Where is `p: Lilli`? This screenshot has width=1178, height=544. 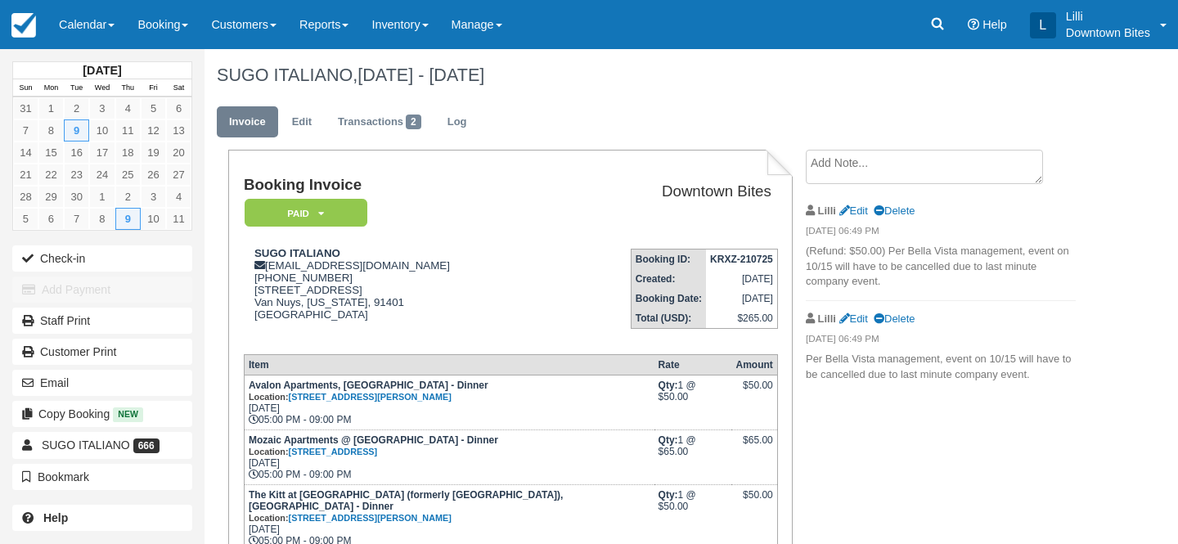 p: Lilli is located at coordinates (1107, 16).